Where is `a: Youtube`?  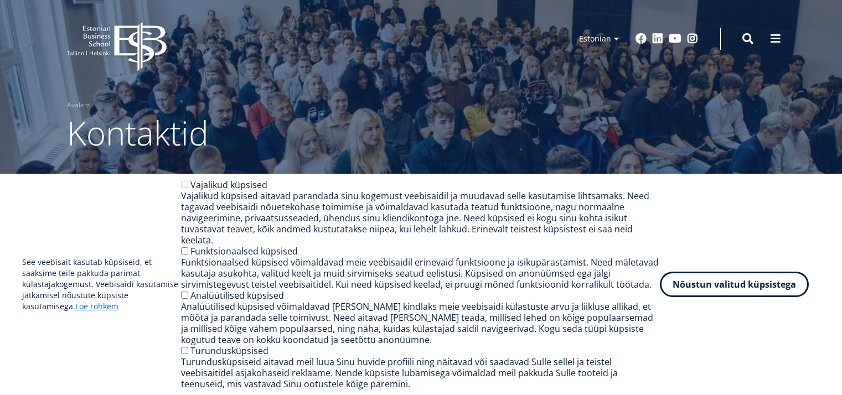 a: Youtube is located at coordinates (675, 39).